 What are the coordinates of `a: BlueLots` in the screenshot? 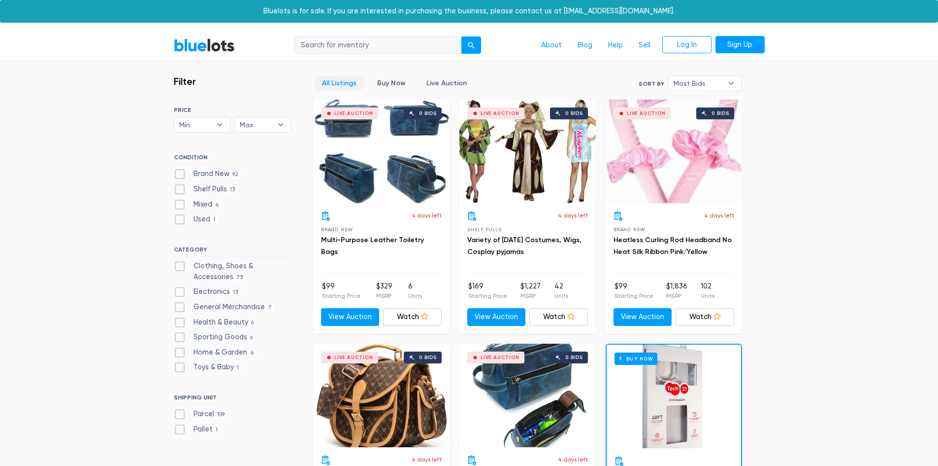 It's located at (204, 45).